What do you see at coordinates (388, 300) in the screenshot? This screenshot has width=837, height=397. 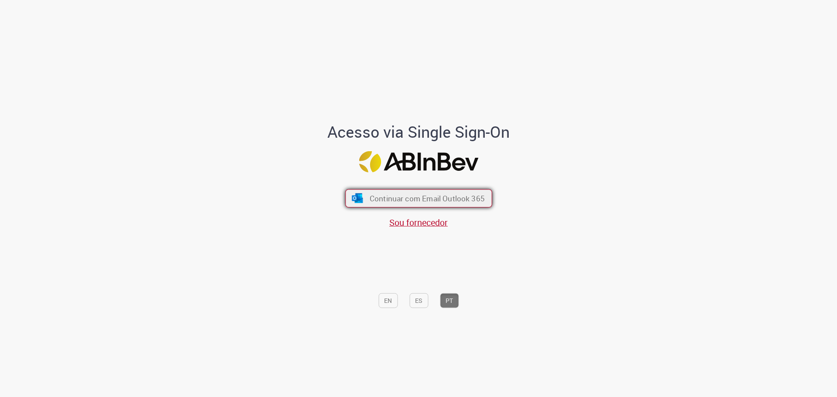 I see `button: EN` at bounding box center [388, 300].